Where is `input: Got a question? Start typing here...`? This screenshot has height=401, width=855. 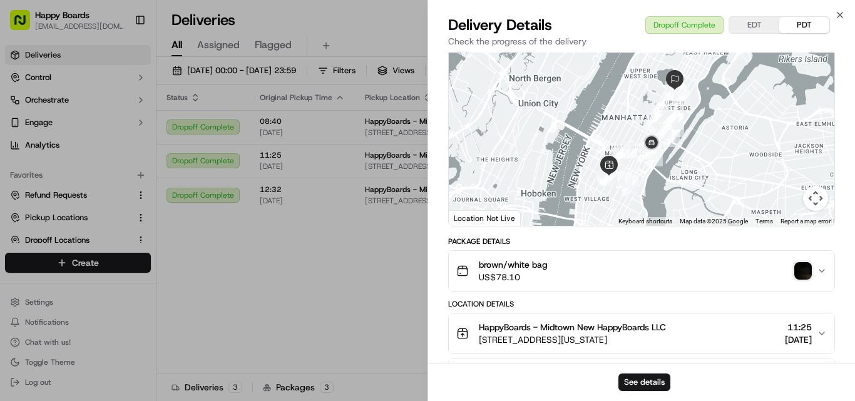
input: Got a question? Start typing here... is located at coordinates (129, 87).